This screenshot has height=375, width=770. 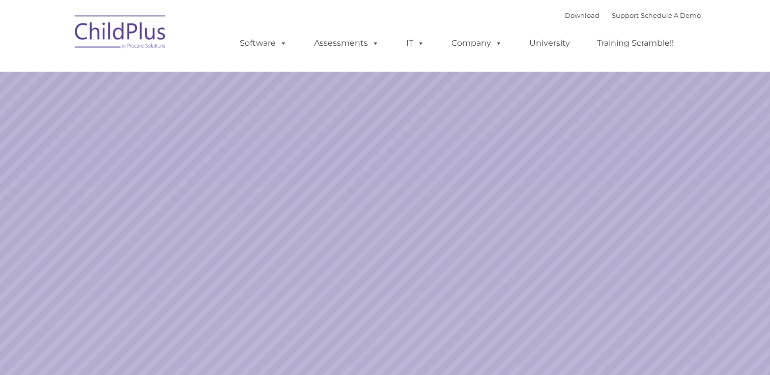 What do you see at coordinates (477, 43) in the screenshot?
I see `a: Company` at bounding box center [477, 43].